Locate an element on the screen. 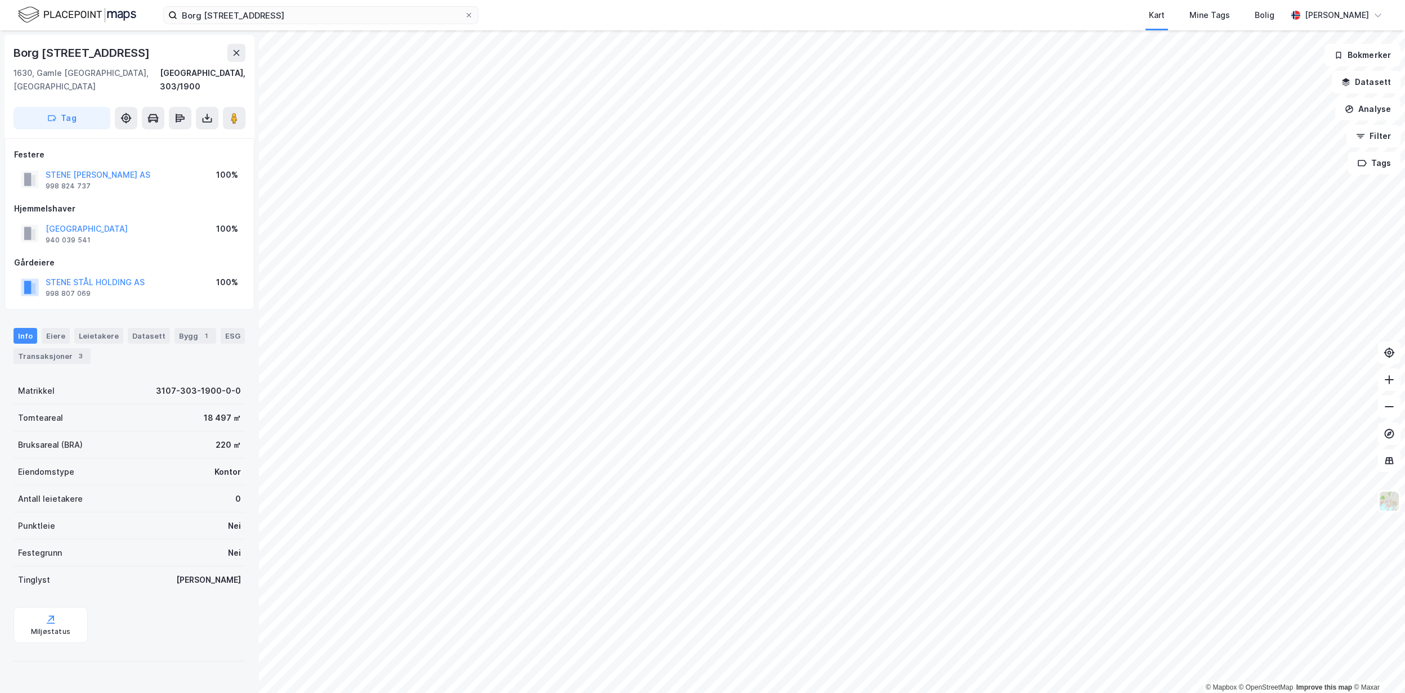 The image size is (1405, 693). div: Antall leietakere is located at coordinates (50, 499).